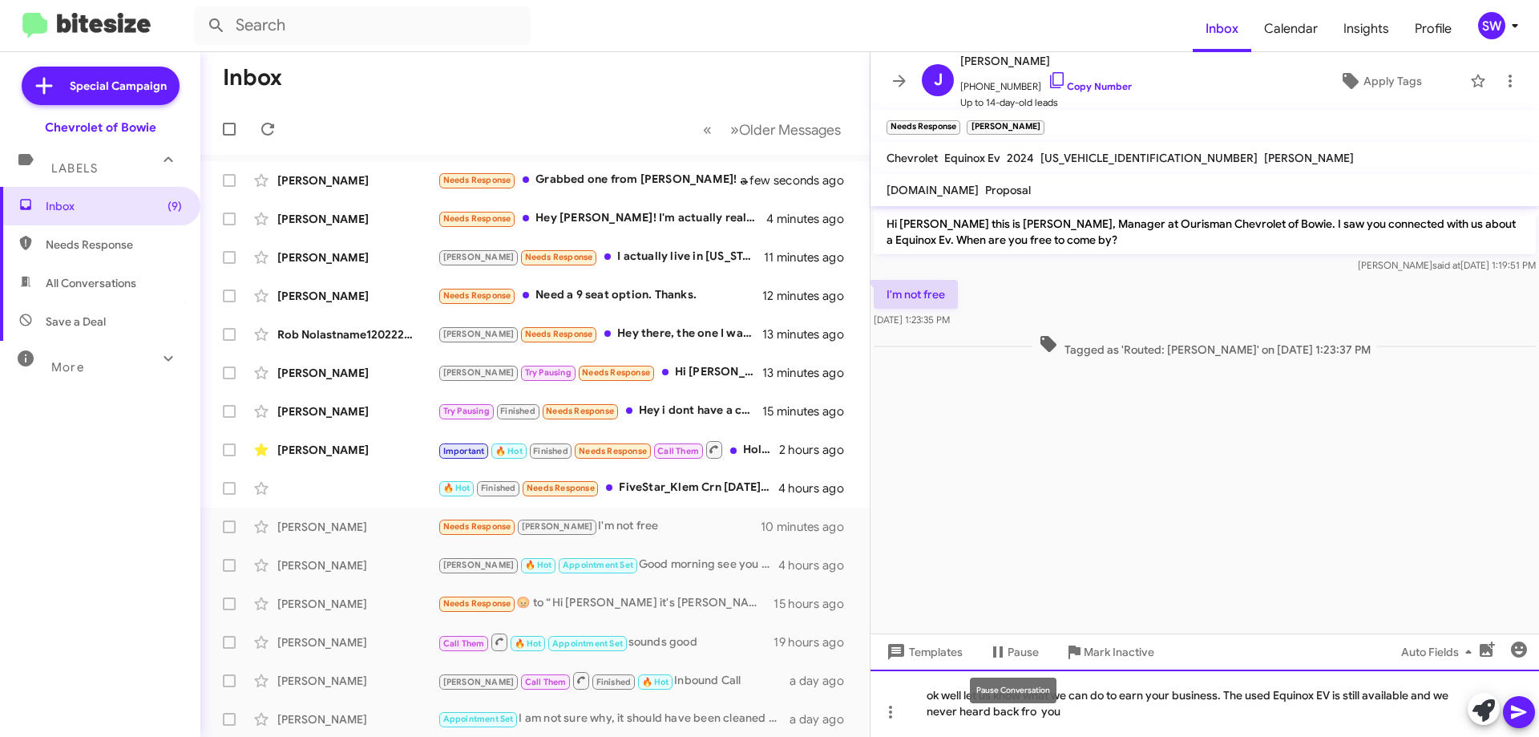  Describe the element at coordinates (1119, 652) in the screenshot. I see `span: Mark Inactive` at that location.